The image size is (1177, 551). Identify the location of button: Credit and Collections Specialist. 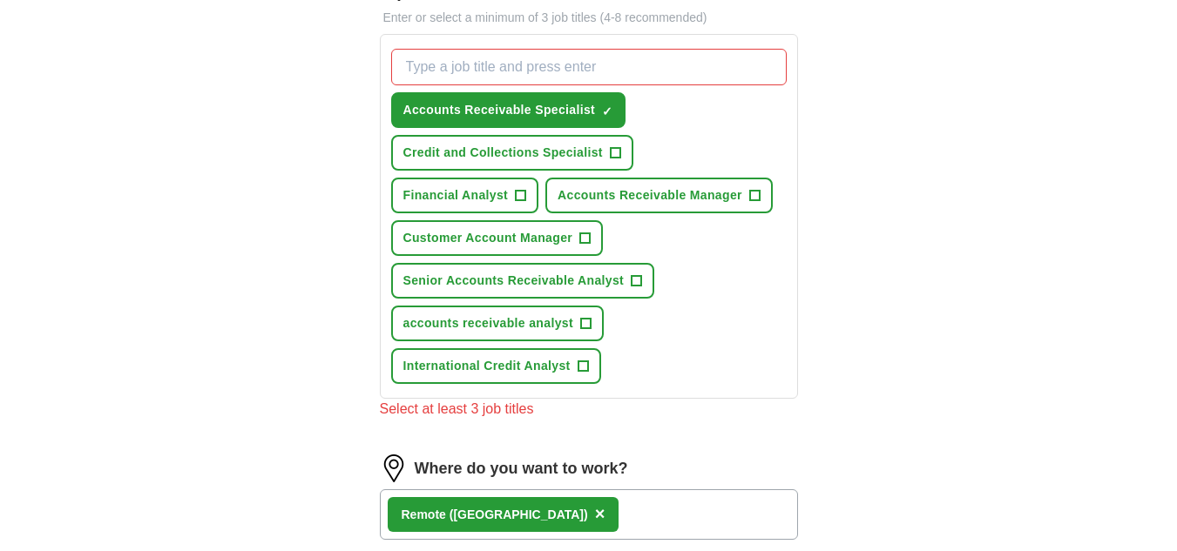
(512, 152).